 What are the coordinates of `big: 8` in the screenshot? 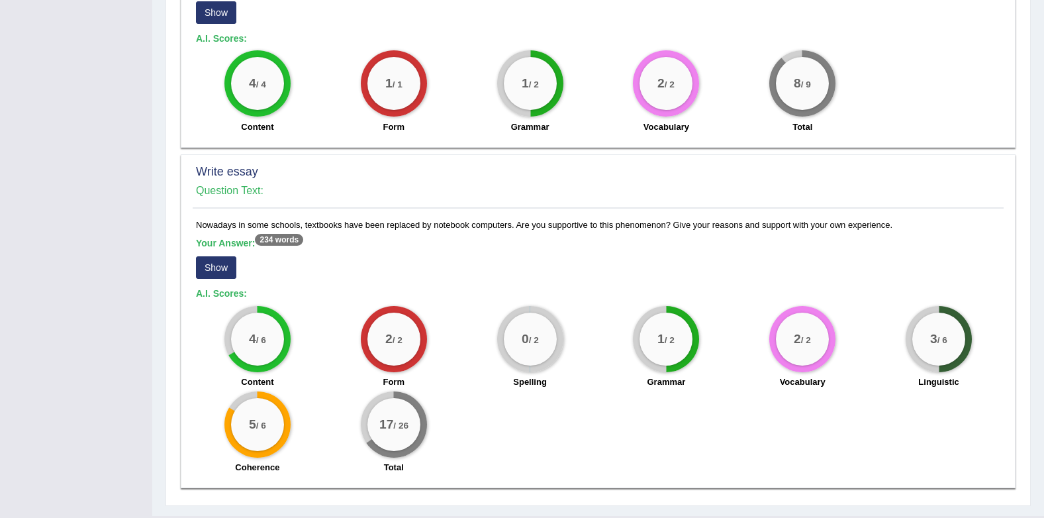 It's located at (797, 83).